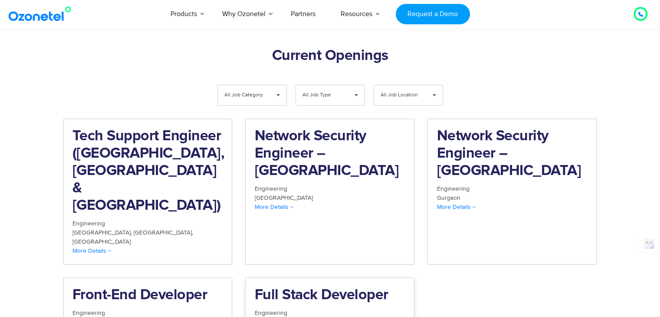 The width and height of the screenshot is (660, 317). I want to click on h2: Current Openings, so click(330, 56).